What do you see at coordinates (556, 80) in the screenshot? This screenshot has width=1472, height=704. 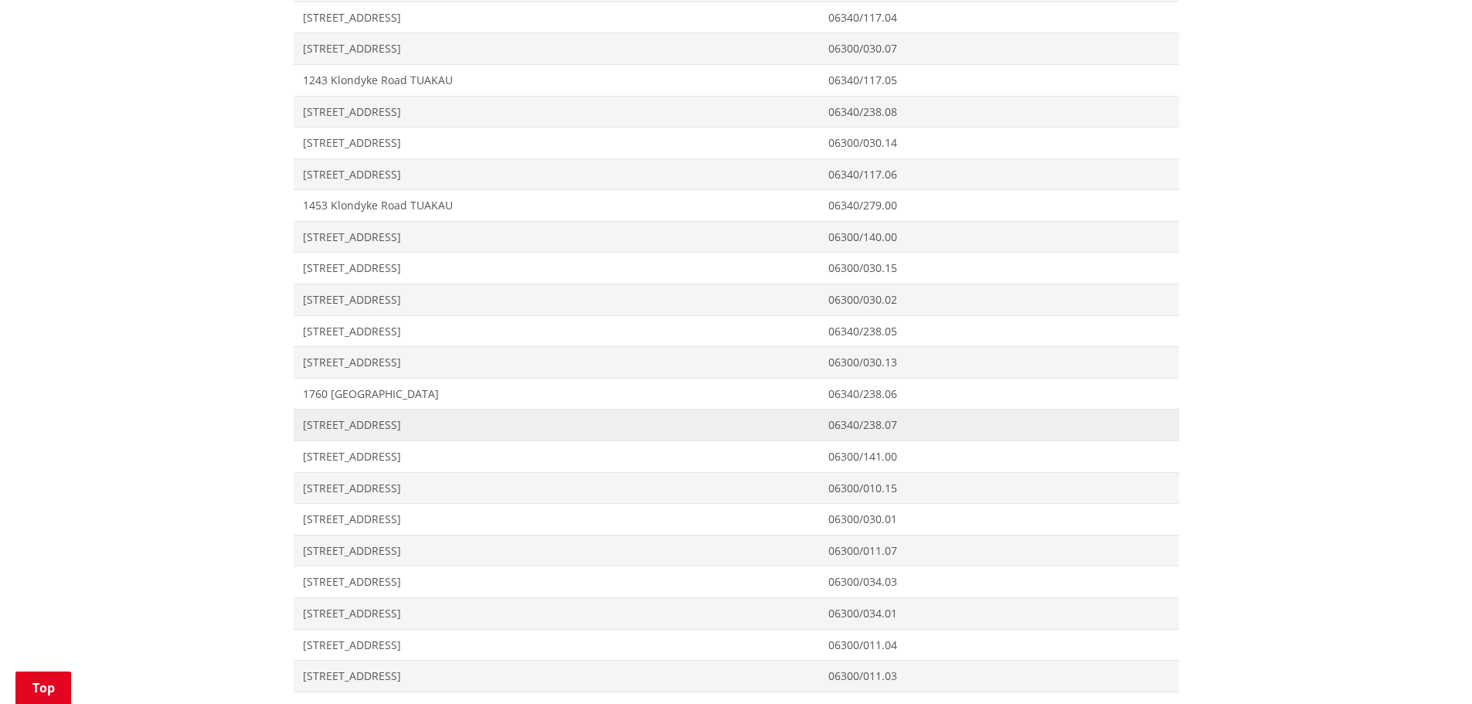 I see `span: 1243 Klondyke Road TUAKAU` at bounding box center [556, 80].